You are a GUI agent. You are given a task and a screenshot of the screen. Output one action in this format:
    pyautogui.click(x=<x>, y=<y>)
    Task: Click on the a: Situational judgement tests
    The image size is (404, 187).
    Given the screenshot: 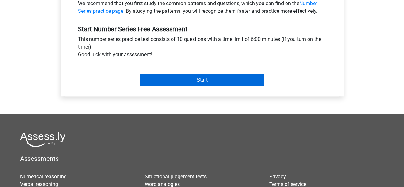 What is the action you would take?
    pyautogui.click(x=176, y=176)
    